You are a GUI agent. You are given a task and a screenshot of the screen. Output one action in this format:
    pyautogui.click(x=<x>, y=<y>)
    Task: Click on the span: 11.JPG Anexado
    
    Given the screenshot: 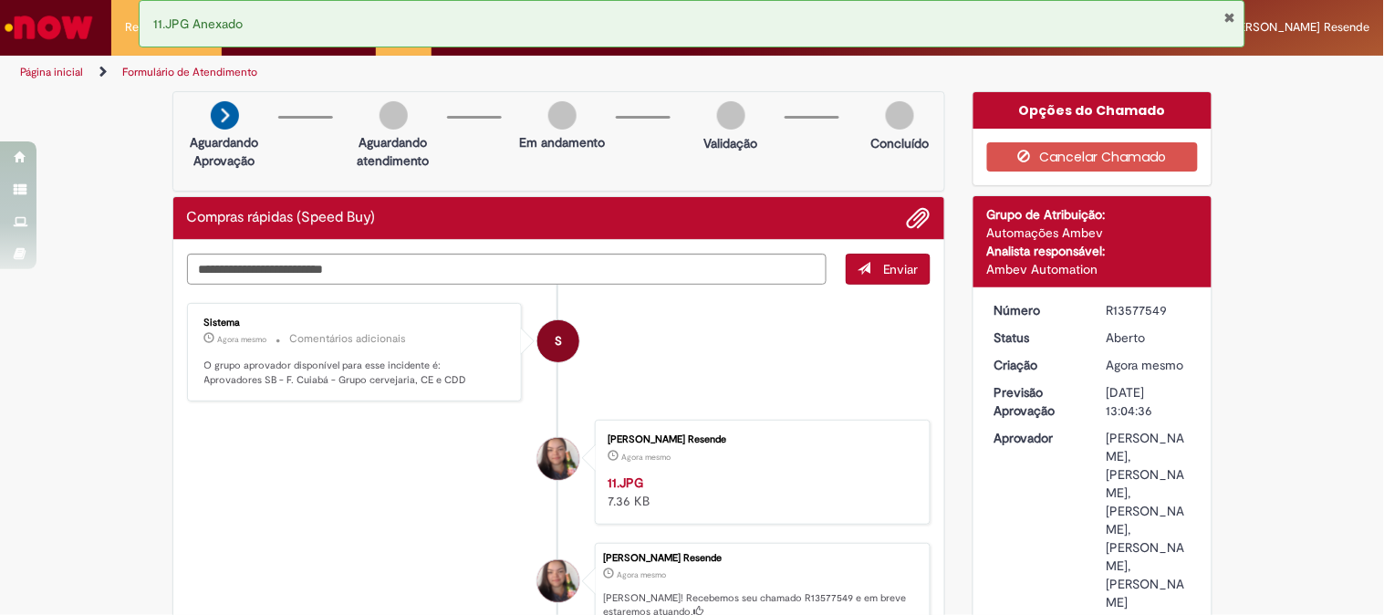 What is the action you would take?
    pyautogui.click(x=198, y=24)
    